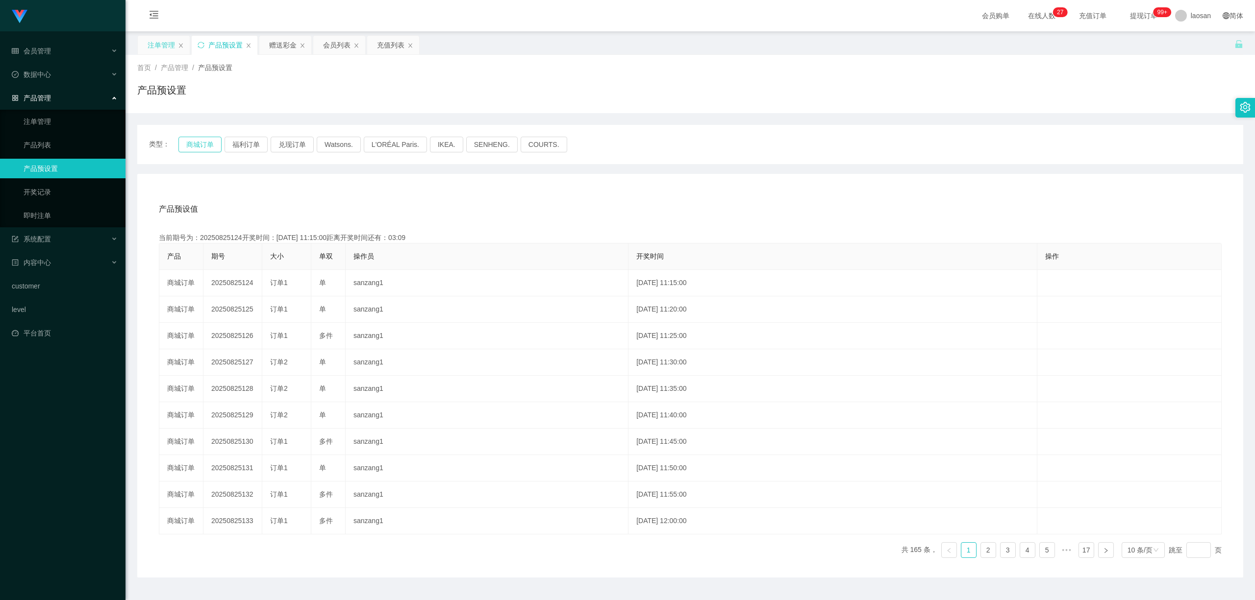 The image size is (1255, 600). Describe the element at coordinates (31, 74) in the screenshot. I see `span: 数据中心` at that location.